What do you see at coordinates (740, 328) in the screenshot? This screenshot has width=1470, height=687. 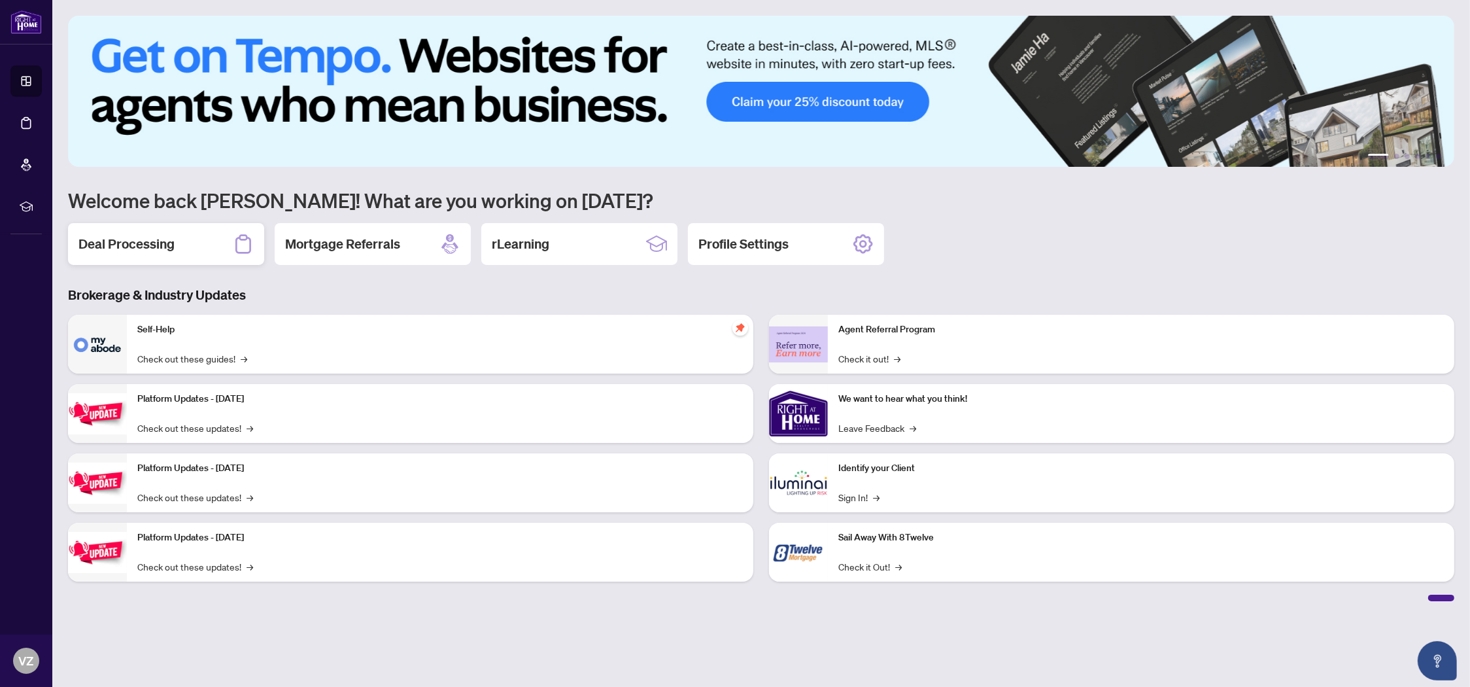 I see `span: pushpin` at bounding box center [740, 328].